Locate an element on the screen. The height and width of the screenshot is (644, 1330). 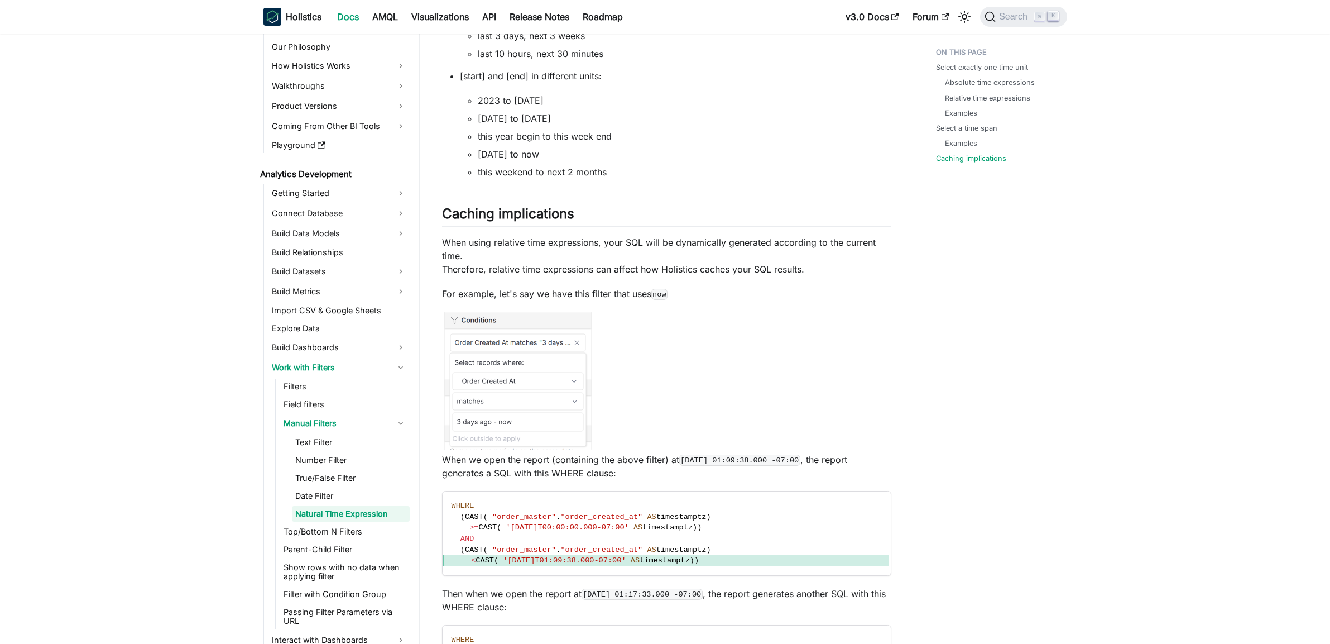
nav: Docs sidebar is located at coordinates (336, 338).